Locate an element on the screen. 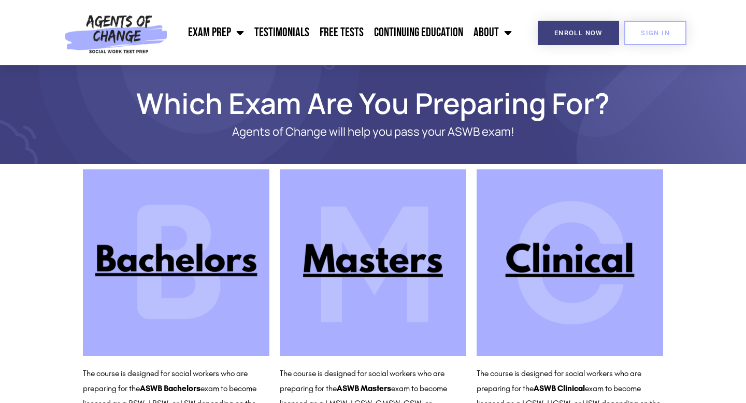  a: Continuing Education is located at coordinates (419, 33).